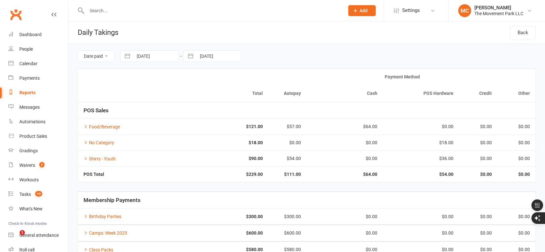 Image resolution: width=545 pixels, height=252 pixels. Describe the element at coordinates (307, 110) in the screenshot. I see `h5: POS Sales` at that location.